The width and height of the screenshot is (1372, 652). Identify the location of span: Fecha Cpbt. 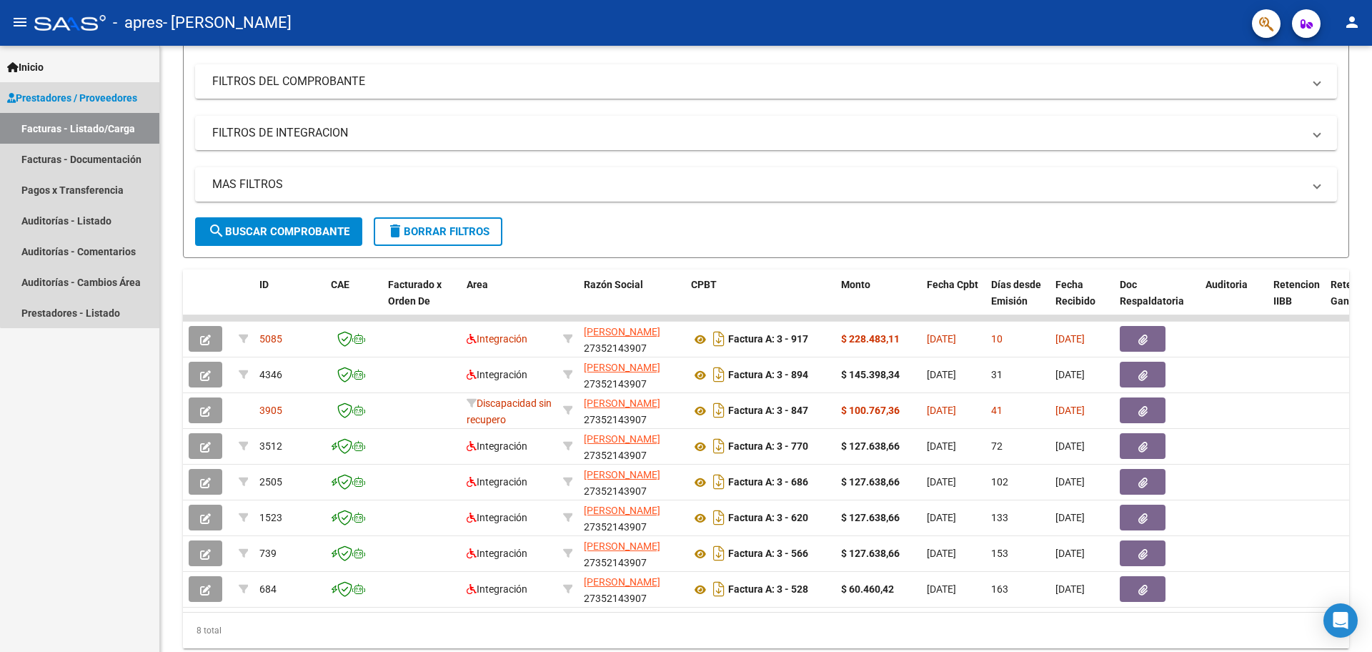
(952, 284).